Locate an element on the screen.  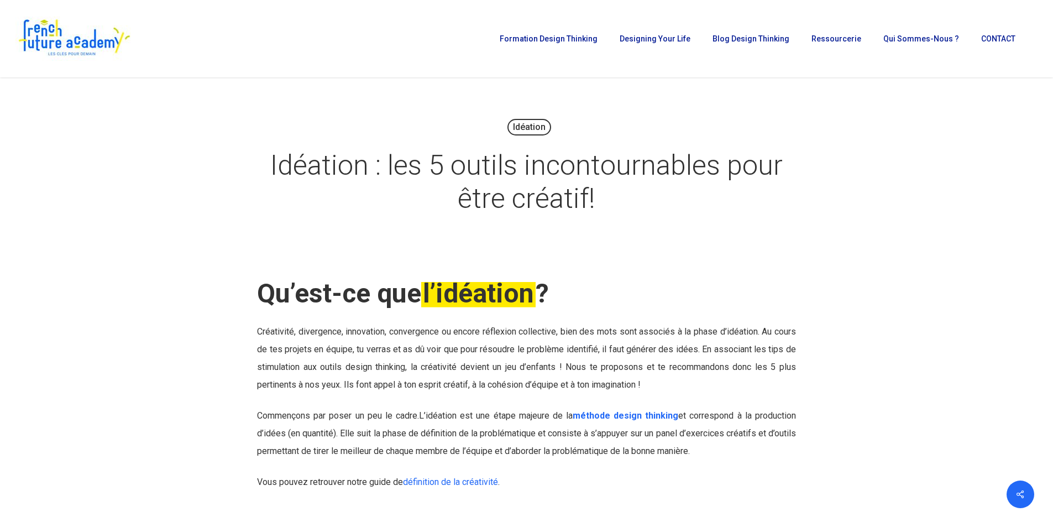
a: méthode design thinking is located at coordinates (625, 415).